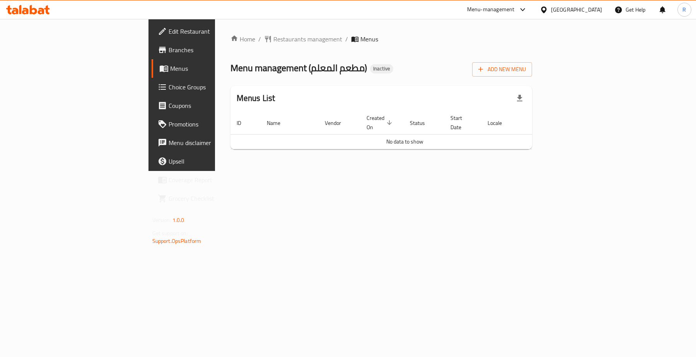  What do you see at coordinates (684, 10) in the screenshot?
I see `span: R` at bounding box center [684, 10].